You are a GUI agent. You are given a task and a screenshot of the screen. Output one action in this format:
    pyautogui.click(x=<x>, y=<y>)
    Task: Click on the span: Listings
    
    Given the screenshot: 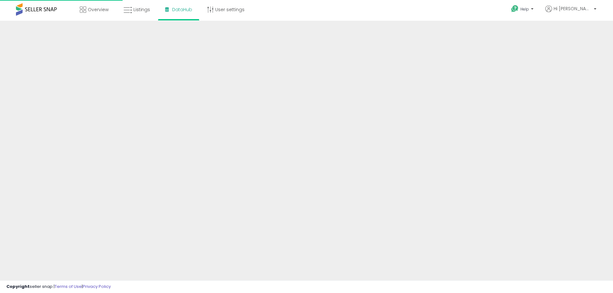 What is the action you would take?
    pyautogui.click(x=142, y=10)
    